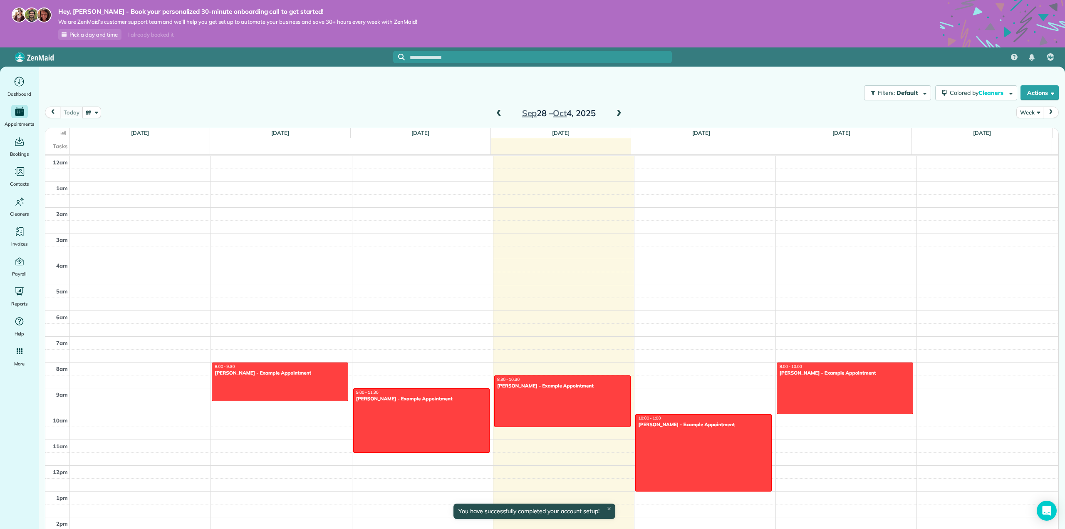 Image resolution: width=1065 pixels, height=529 pixels. What do you see at coordinates (1040, 93) in the screenshot?
I see `button: Actions` at bounding box center [1040, 93].